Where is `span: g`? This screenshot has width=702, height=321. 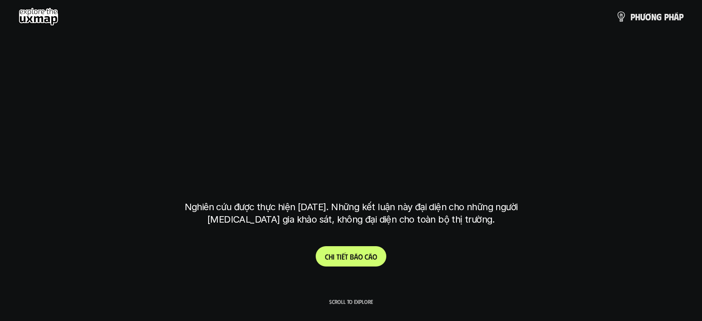 span: g is located at coordinates (659, 17).